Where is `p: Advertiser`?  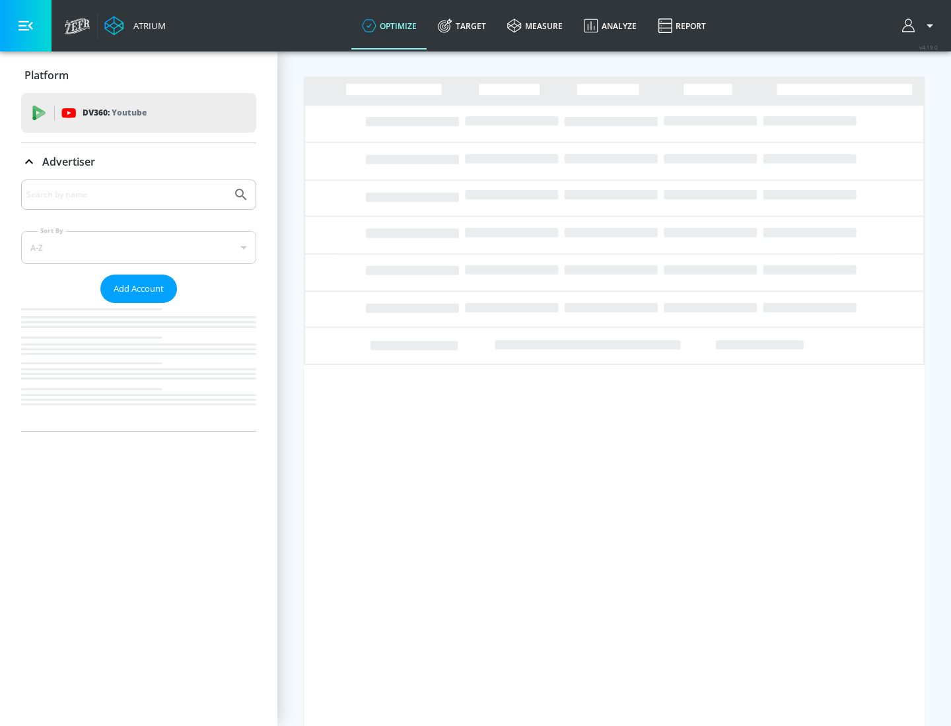
p: Advertiser is located at coordinates (69, 162).